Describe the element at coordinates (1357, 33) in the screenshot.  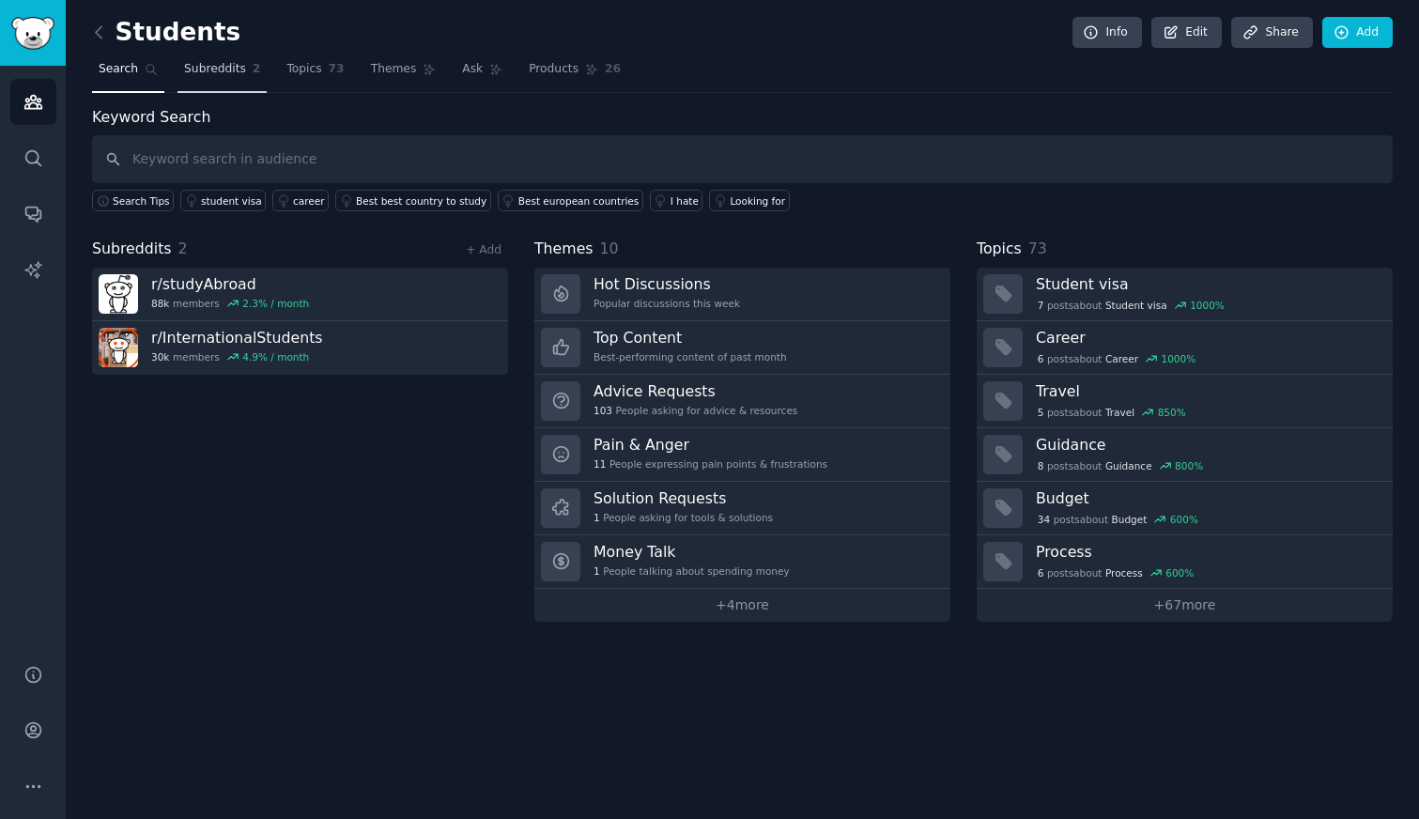
I see `a: Add` at that location.